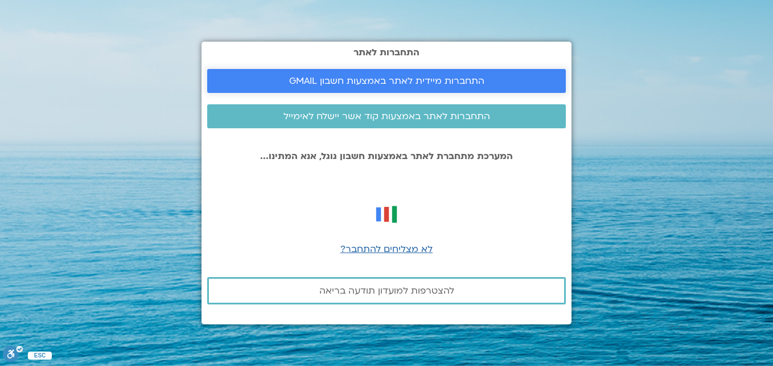 This screenshot has width=773, height=366. What do you see at coordinates (387, 249) in the screenshot?
I see `a: לא מצליחים להתחבר?` at bounding box center [387, 249].